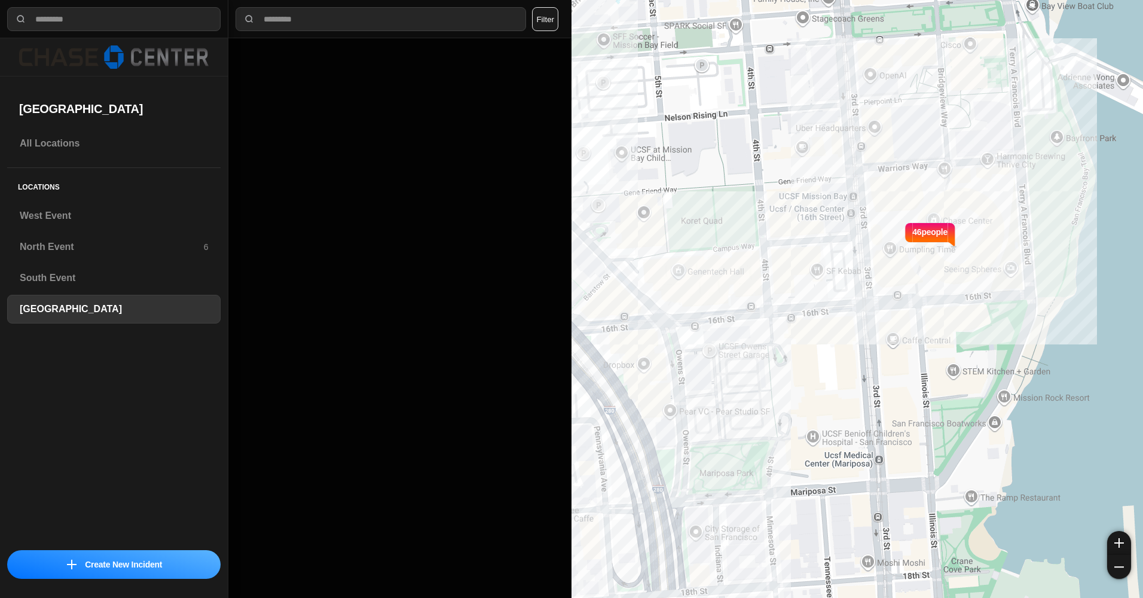 This screenshot has width=1143, height=598. Describe the element at coordinates (114, 216) in the screenshot. I see `a: West Event` at that location.